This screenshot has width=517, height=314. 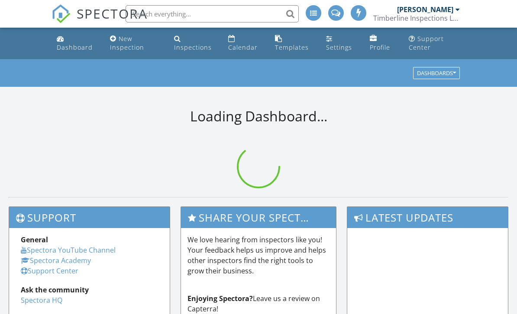 What do you see at coordinates (243, 47) in the screenshot?
I see `div: Calendar` at bounding box center [243, 47].